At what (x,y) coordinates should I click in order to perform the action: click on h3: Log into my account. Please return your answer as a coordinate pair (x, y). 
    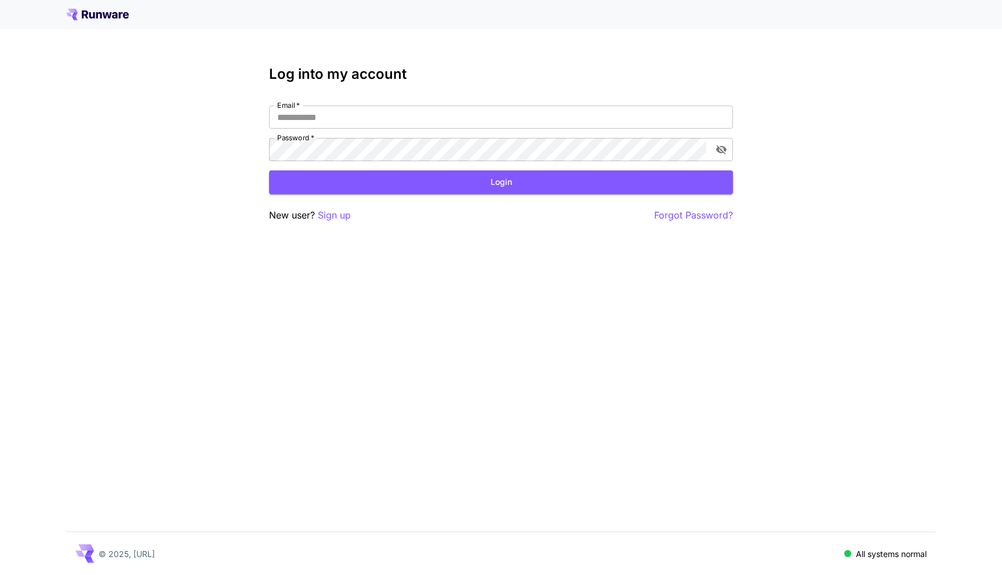
    Looking at the image, I should click on (501, 74).